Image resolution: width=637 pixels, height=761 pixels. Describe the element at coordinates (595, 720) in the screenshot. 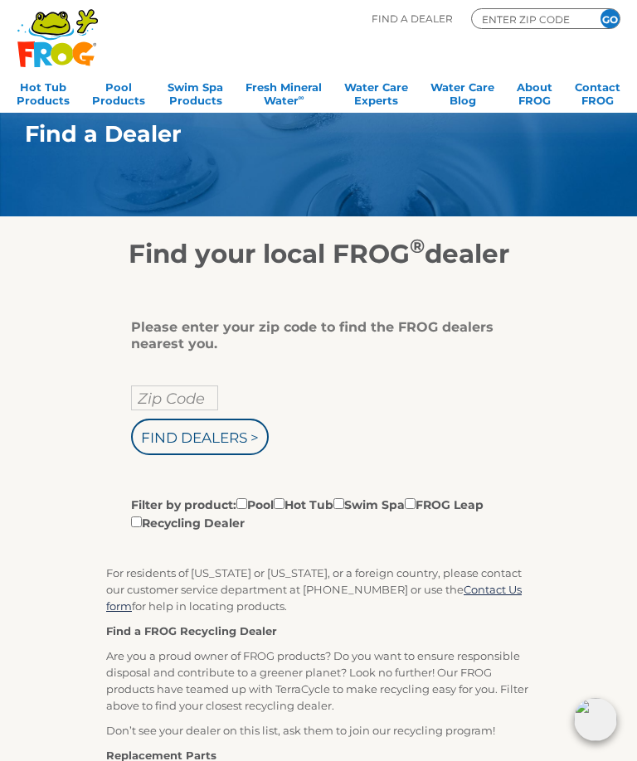

I see `img: openIcon` at that location.